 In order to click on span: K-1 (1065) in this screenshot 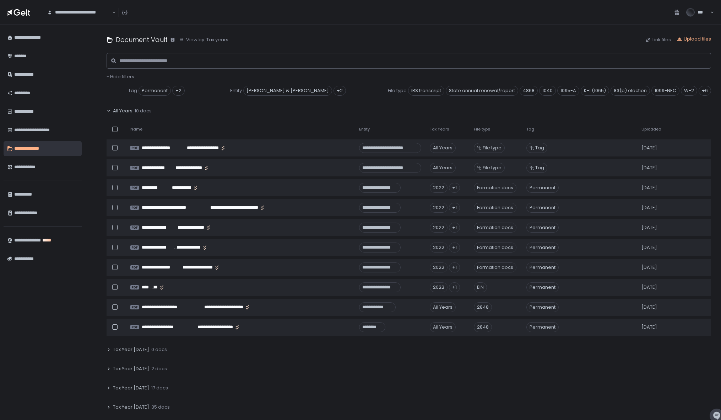, I will do `click(595, 91)`.